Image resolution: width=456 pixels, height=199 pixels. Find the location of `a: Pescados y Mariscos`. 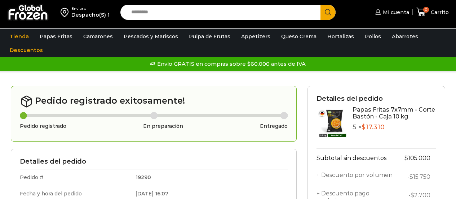

a: Pescados y Mariscos is located at coordinates (151, 36).